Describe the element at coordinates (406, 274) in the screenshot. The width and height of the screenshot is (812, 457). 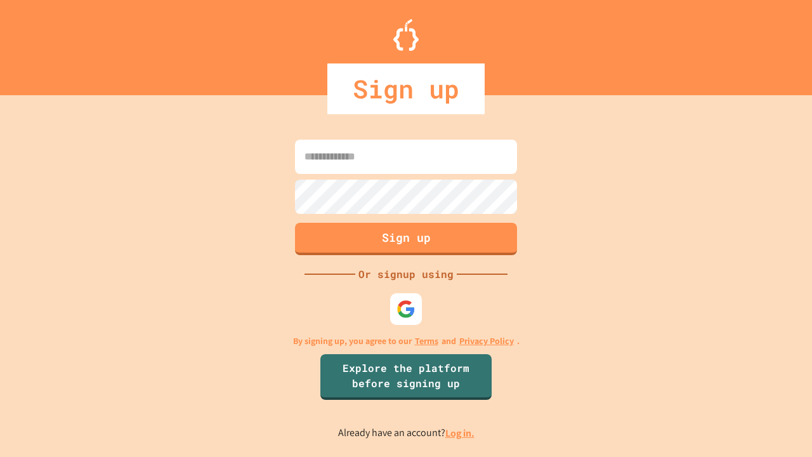
I see `div: Or signup using` at that location.